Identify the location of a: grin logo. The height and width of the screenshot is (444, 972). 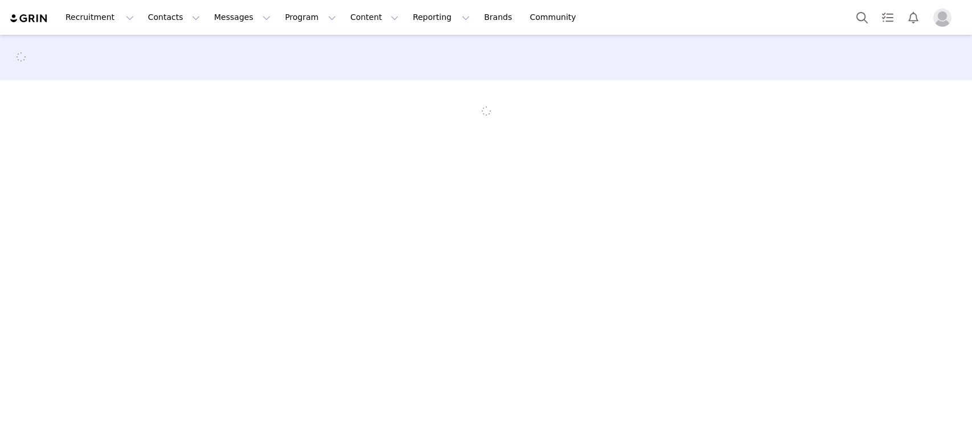
(29, 18).